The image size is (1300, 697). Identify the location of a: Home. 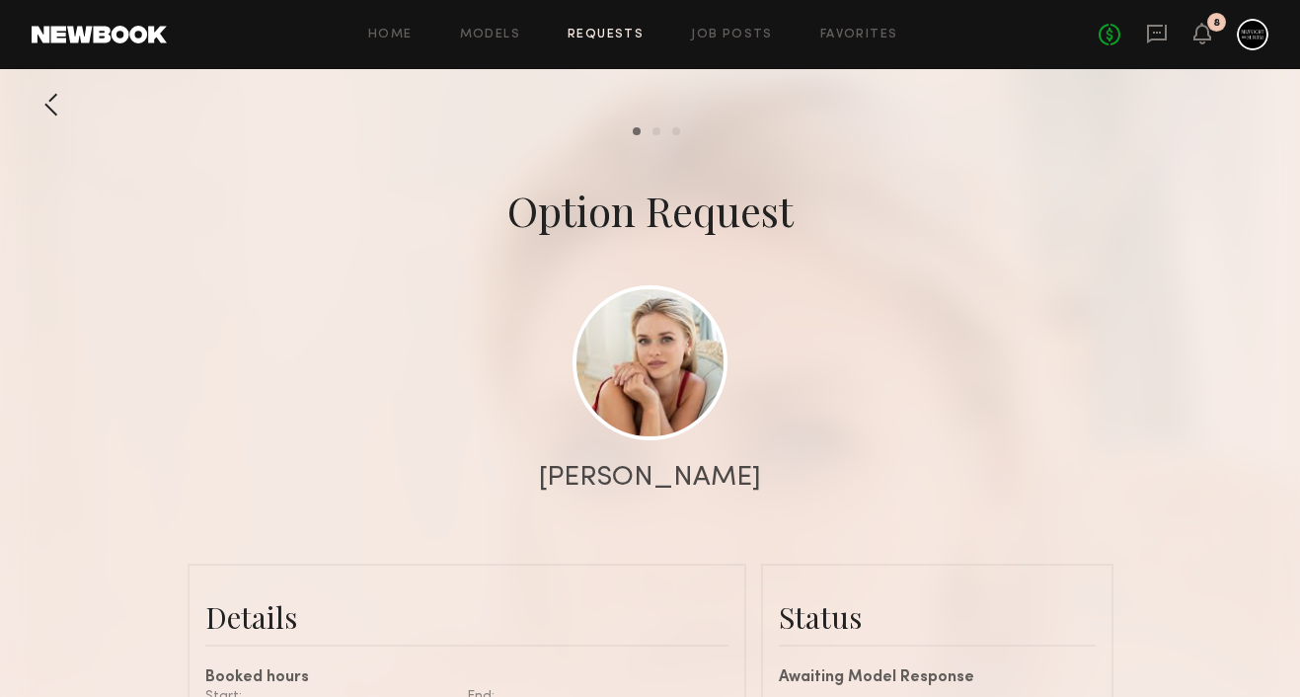
(390, 35).